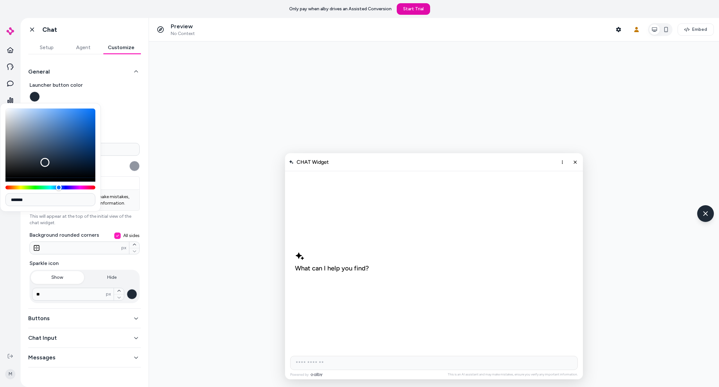 The height and width of the screenshot is (387, 719). What do you see at coordinates (112, 277) in the screenshot?
I see `button: Hide` at bounding box center [112, 277].